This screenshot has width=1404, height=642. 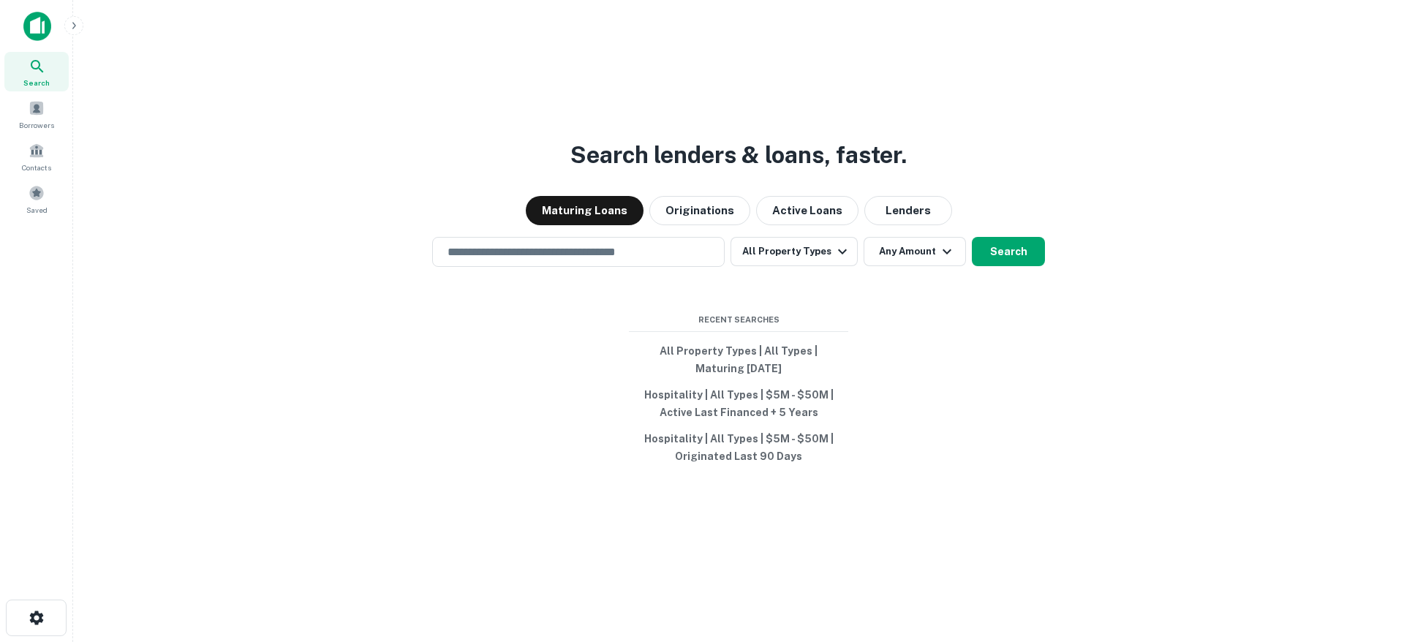 What do you see at coordinates (37, 72) in the screenshot?
I see `div: Search` at bounding box center [37, 72].